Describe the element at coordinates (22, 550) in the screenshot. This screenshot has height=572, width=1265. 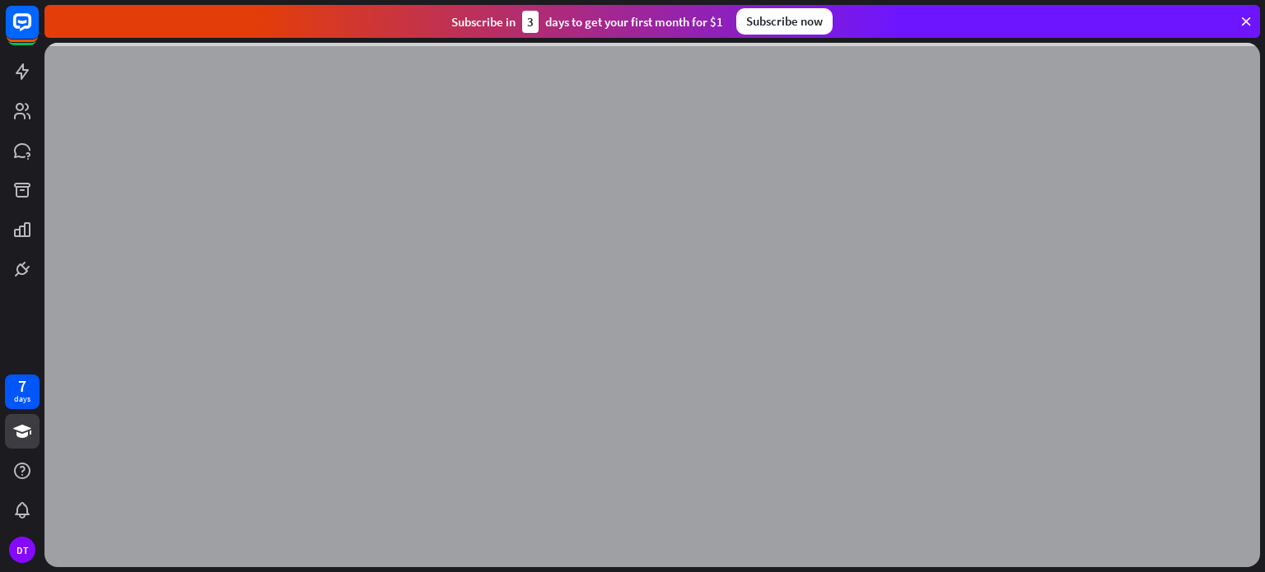
I see `div: DT` at that location.